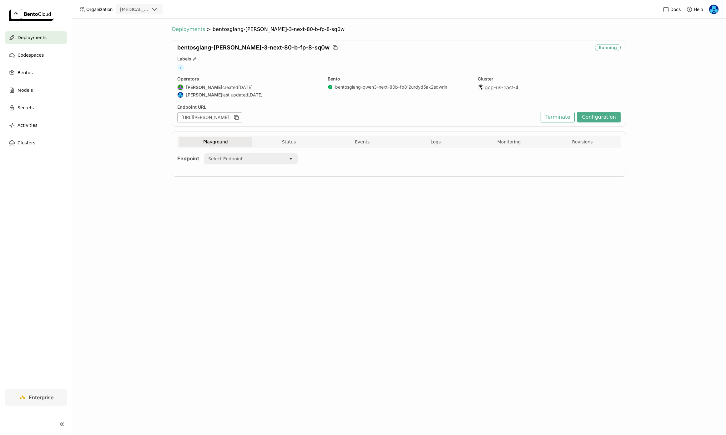 The height and width of the screenshot is (435, 726). What do you see at coordinates (26, 143) in the screenshot?
I see `span: Clusters` at bounding box center [26, 143].